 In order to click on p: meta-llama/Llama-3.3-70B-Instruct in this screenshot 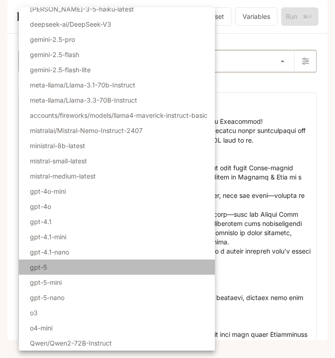, I will do `click(83, 100)`.